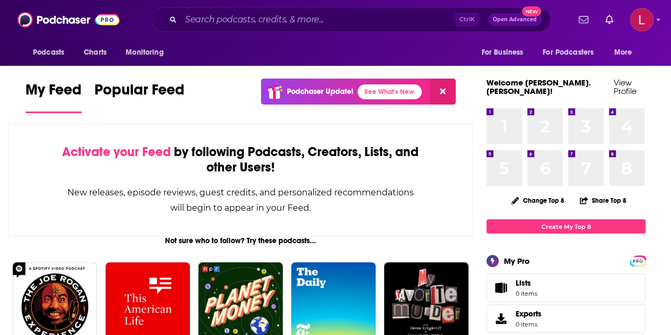 This screenshot has height=335, width=671. Describe the element at coordinates (566, 318) in the screenshot. I see `a: Exports` at that location.